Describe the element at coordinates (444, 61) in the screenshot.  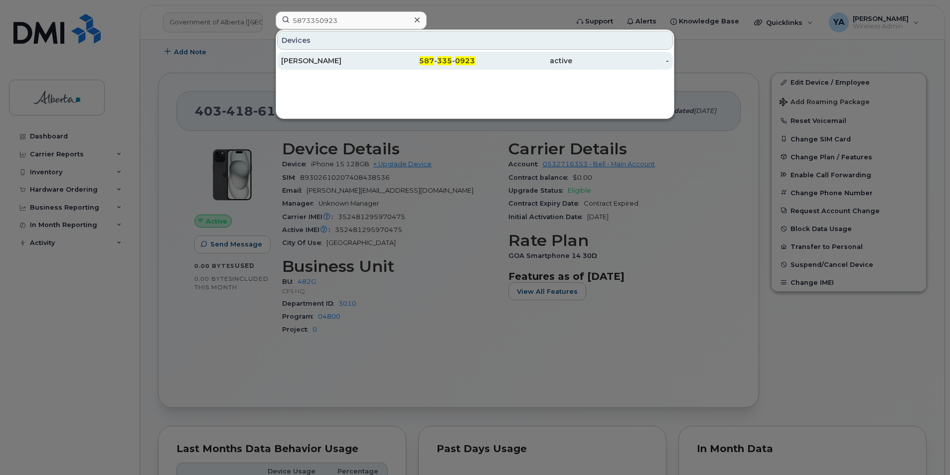
I see `span: 335` at that location.